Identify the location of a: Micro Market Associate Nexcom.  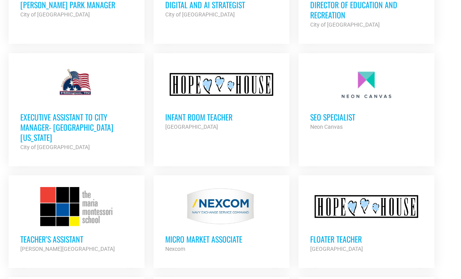
(222, 220).